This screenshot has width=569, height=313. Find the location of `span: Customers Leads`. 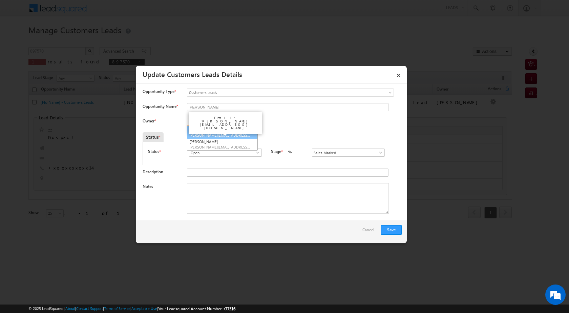

span: Customers Leads is located at coordinates (277, 93).